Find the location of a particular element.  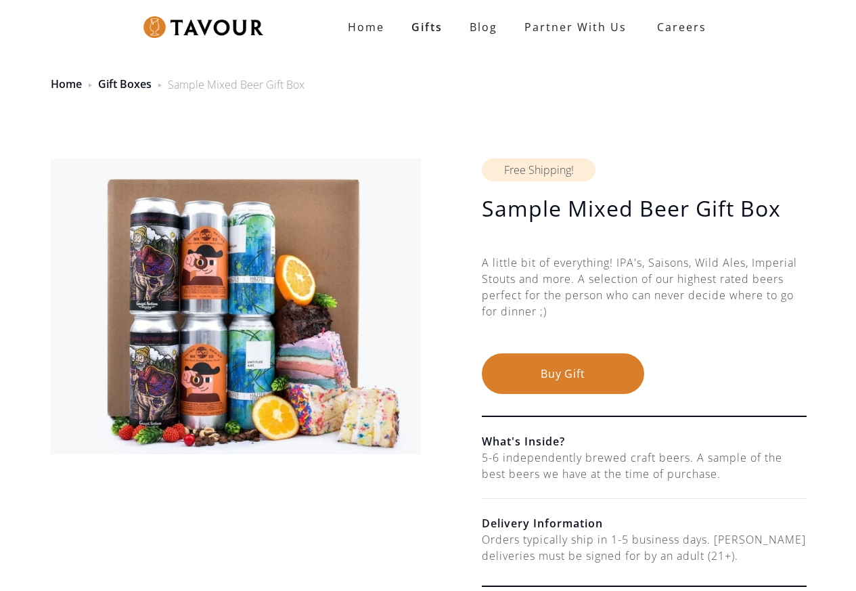

h6: Delivery Information is located at coordinates (644, 523).